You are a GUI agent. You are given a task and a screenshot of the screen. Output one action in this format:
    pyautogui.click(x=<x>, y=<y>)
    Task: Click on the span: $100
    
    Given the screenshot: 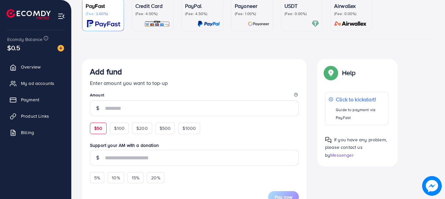 What is the action you would take?
    pyautogui.click(x=119, y=128)
    